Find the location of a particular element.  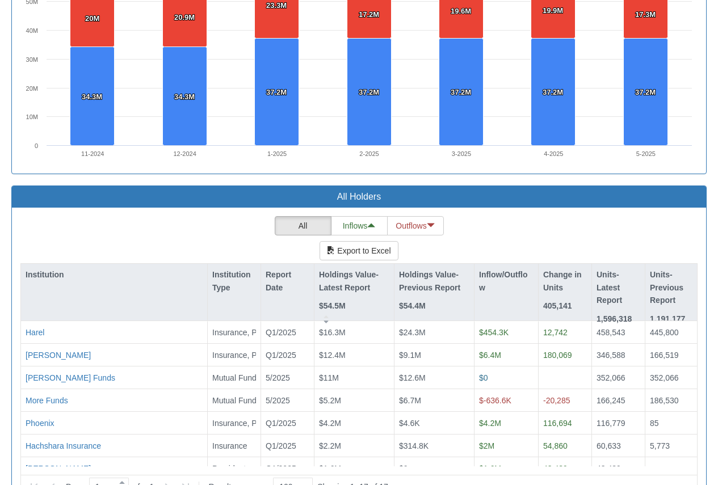

span: $12.6M is located at coordinates (412, 378).